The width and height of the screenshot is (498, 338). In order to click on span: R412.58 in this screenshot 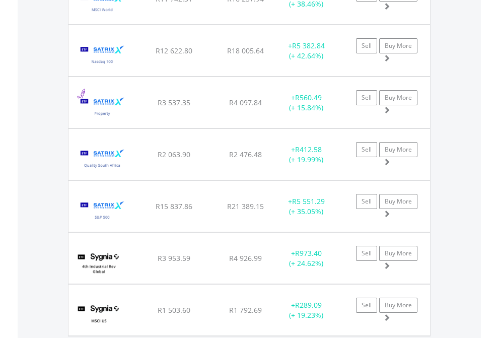, I will do `click(308, 149)`.